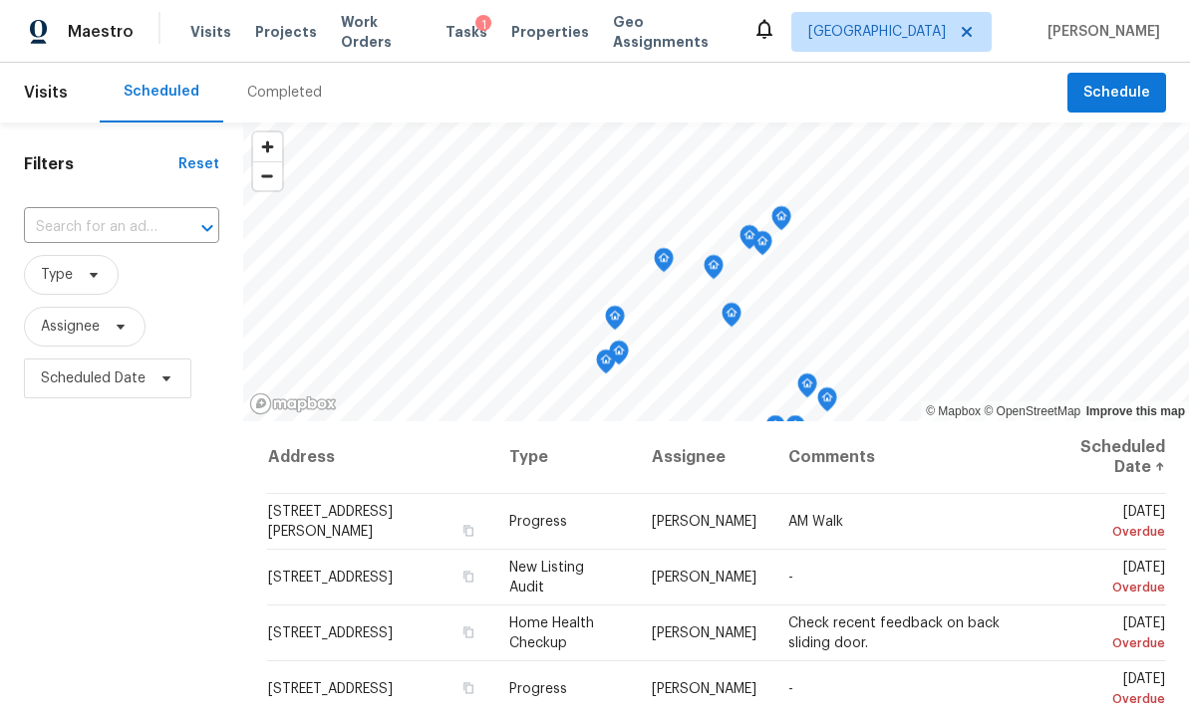 Image resolution: width=1190 pixels, height=712 pixels. What do you see at coordinates (564, 457) in the screenshot?
I see `th: Type` at bounding box center [564, 457].